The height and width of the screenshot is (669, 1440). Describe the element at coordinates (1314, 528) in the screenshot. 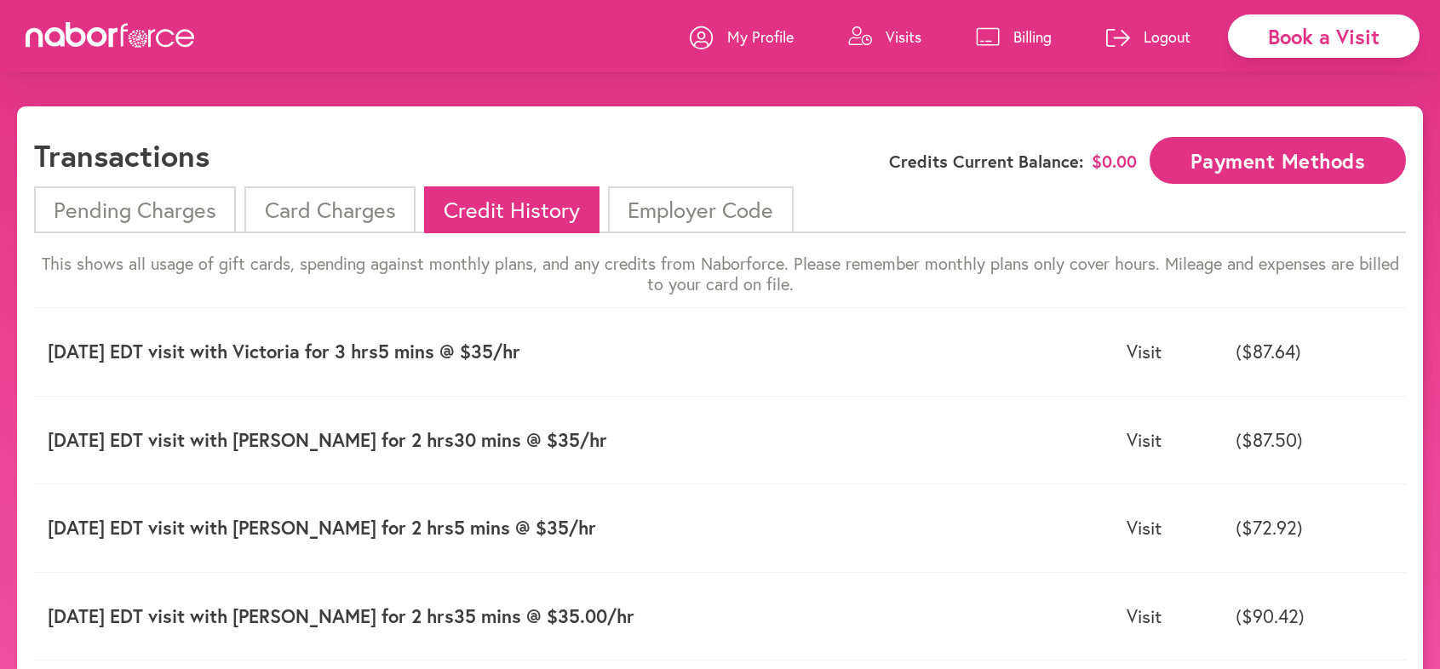

I see `td: ($72.92)` at that location.